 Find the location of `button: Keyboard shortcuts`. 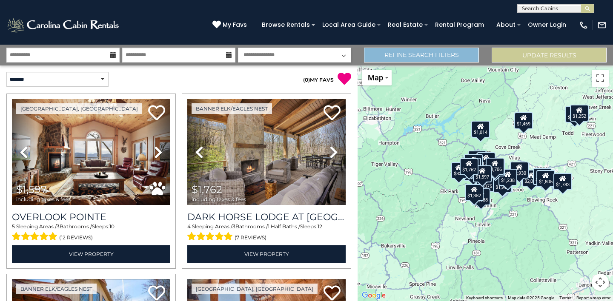

button: Keyboard shortcuts is located at coordinates (484, 298).